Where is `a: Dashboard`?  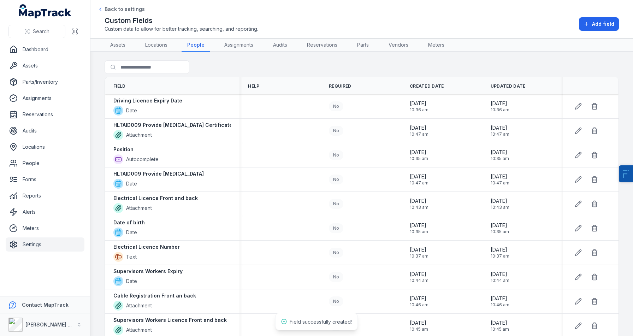
a: Dashboard is located at coordinates (45, 49).